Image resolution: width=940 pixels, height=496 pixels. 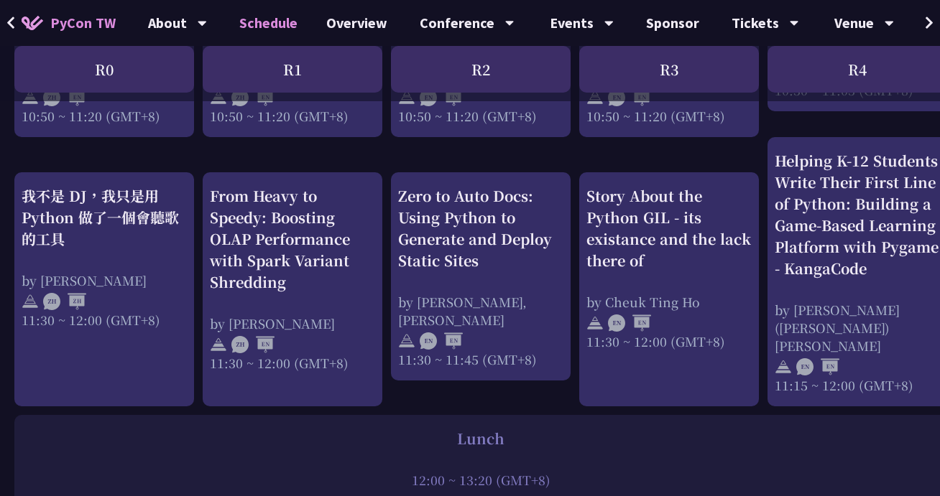 I want to click on a: Helping K-12 Students Write Their First Line of Python: Building a Game-Based Learning Platform w..., so click(x=857, y=272).